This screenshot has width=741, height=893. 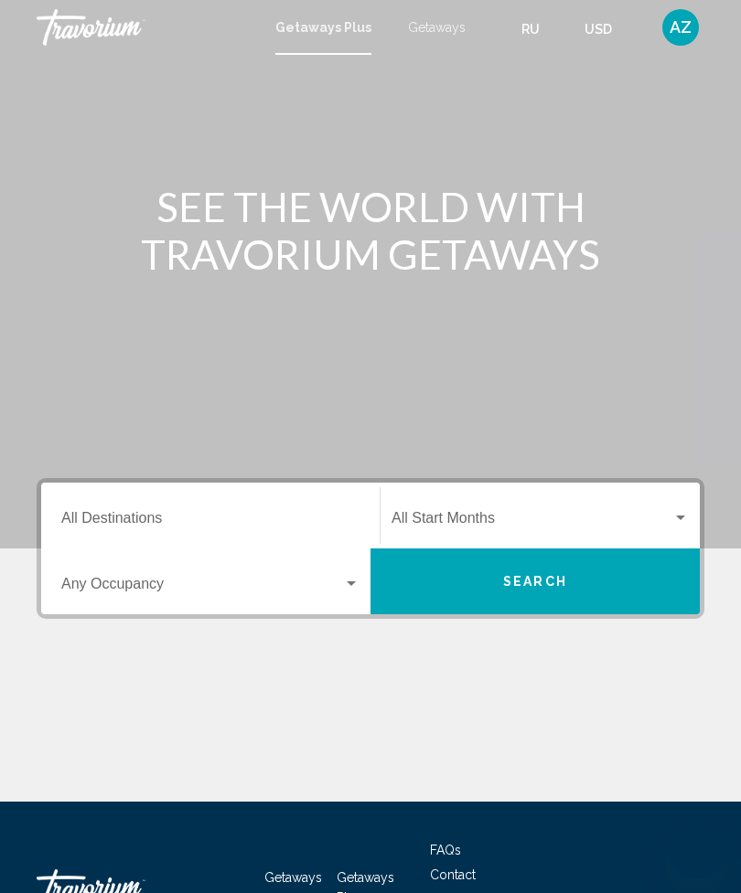 What do you see at coordinates (606, 28) in the screenshot?
I see `button: Change currency` at bounding box center [606, 28].